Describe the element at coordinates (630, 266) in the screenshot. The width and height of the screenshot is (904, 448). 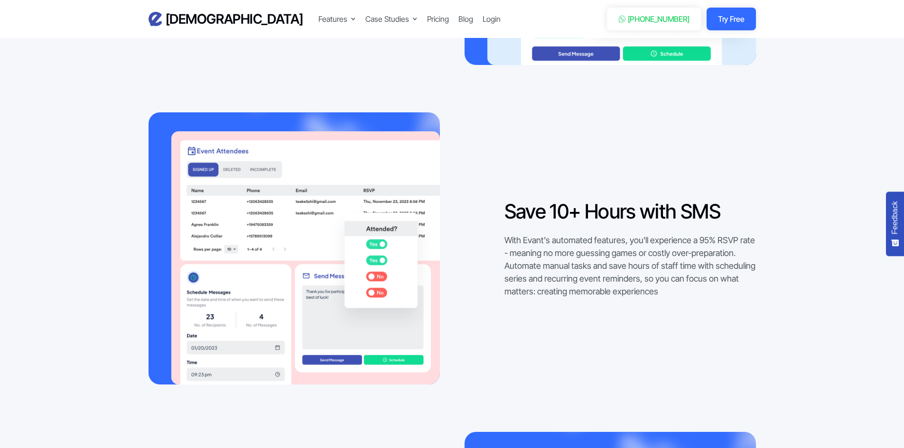
I see `div: With Evant's automated features, you'll experience a 95% RSVP rate - meaning no more guessing gam...` at that location.